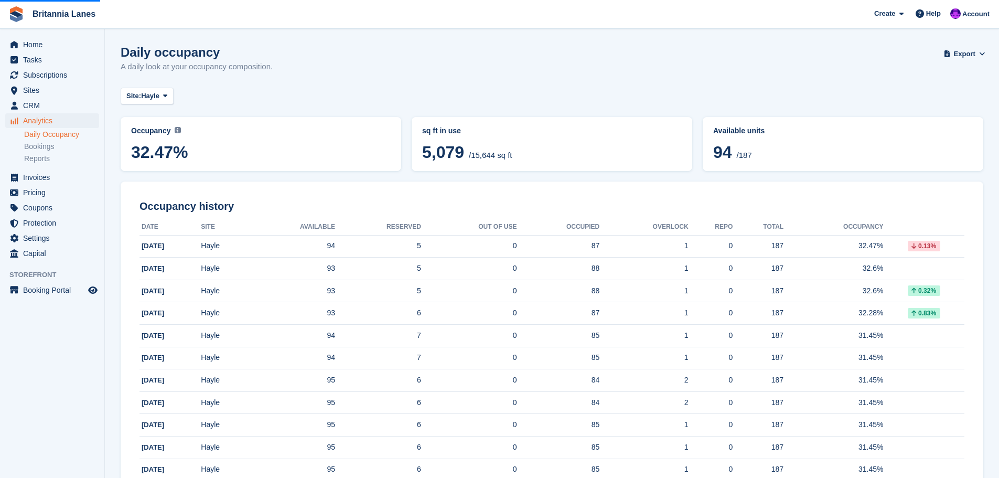  I want to click on button: Export, so click(964, 53).